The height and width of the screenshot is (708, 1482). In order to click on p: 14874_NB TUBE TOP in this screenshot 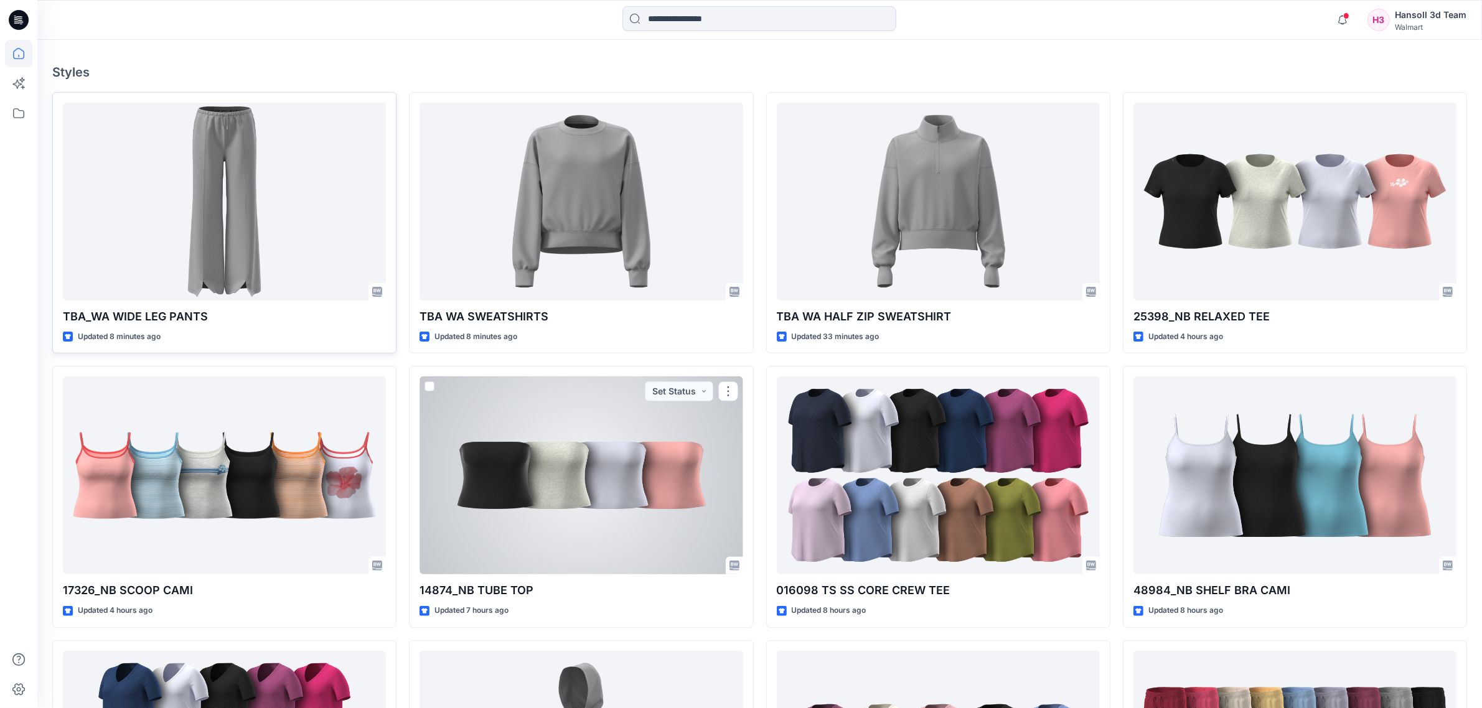, I will do `click(581, 591)`.